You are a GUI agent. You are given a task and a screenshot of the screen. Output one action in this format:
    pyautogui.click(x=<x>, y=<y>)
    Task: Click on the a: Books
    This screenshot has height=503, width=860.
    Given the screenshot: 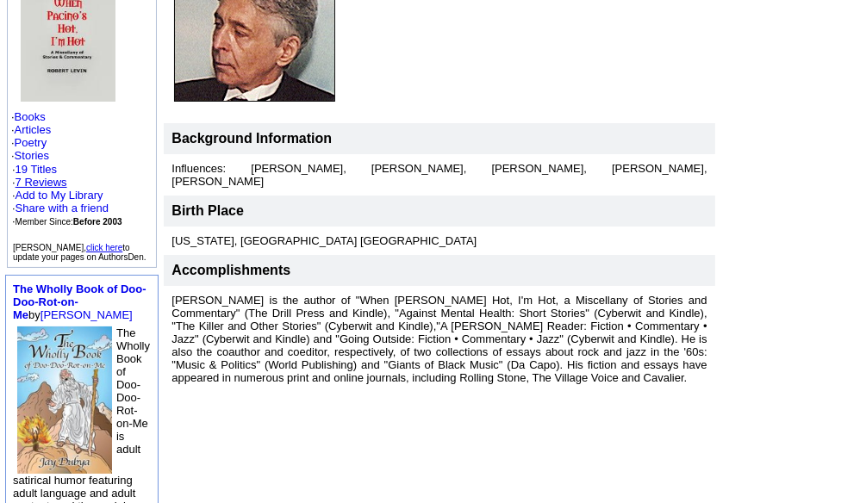 What is the action you would take?
    pyautogui.click(x=30, y=116)
    